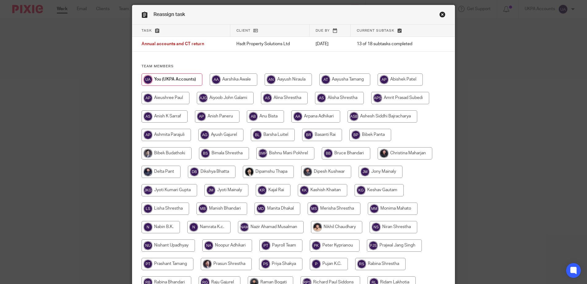 The width and height of the screenshot is (587, 284). Describe the element at coordinates (270, 44) in the screenshot. I see `p: Hsdt Property Solutions Ltd` at that location.